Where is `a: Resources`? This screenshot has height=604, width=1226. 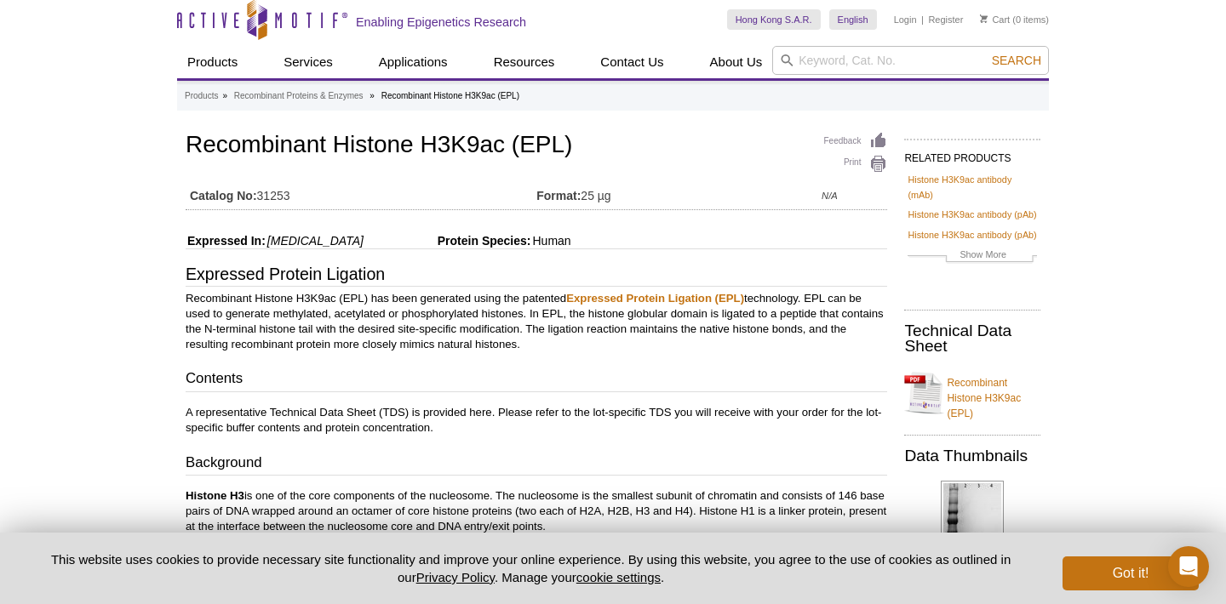 a: Resources is located at coordinates (524, 62).